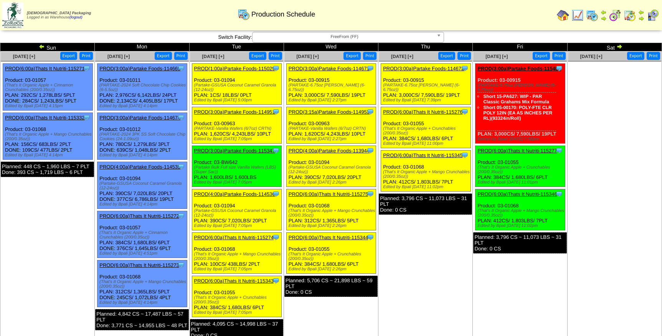 The height and width of the screenshot is (336, 662). What do you see at coordinates (235, 68) in the screenshot?
I see `a: PROD(1:00a)Partake Foods-115029` at bounding box center [235, 68].